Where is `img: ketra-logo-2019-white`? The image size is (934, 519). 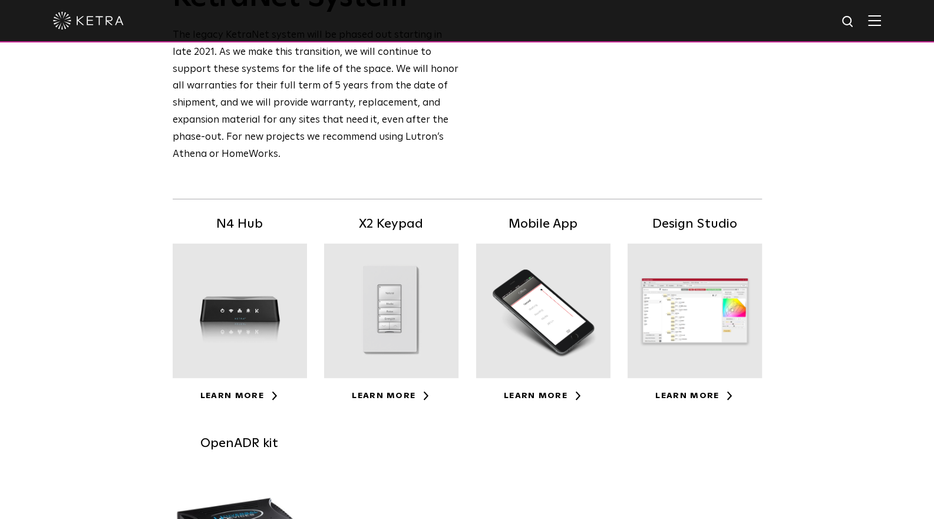 img: ketra-logo-2019-white is located at coordinates (88, 21).